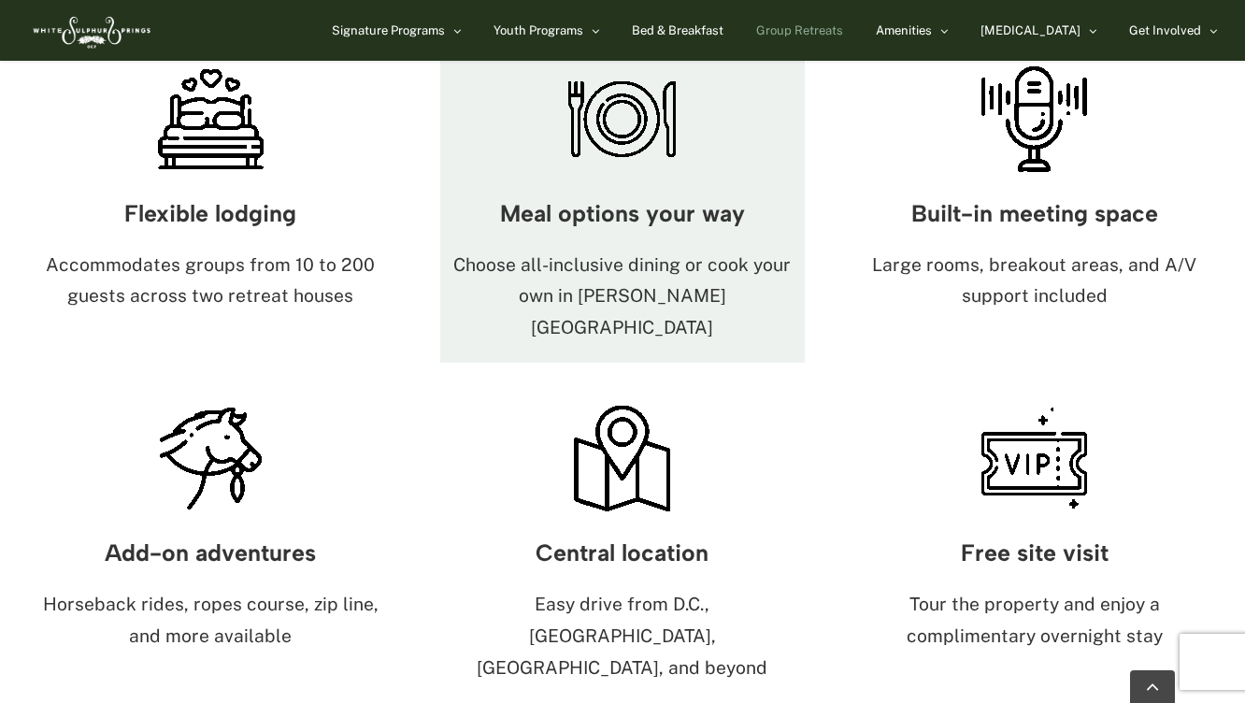 The height and width of the screenshot is (703, 1245). I want to click on img: icon-map-pin, so click(621, 458).